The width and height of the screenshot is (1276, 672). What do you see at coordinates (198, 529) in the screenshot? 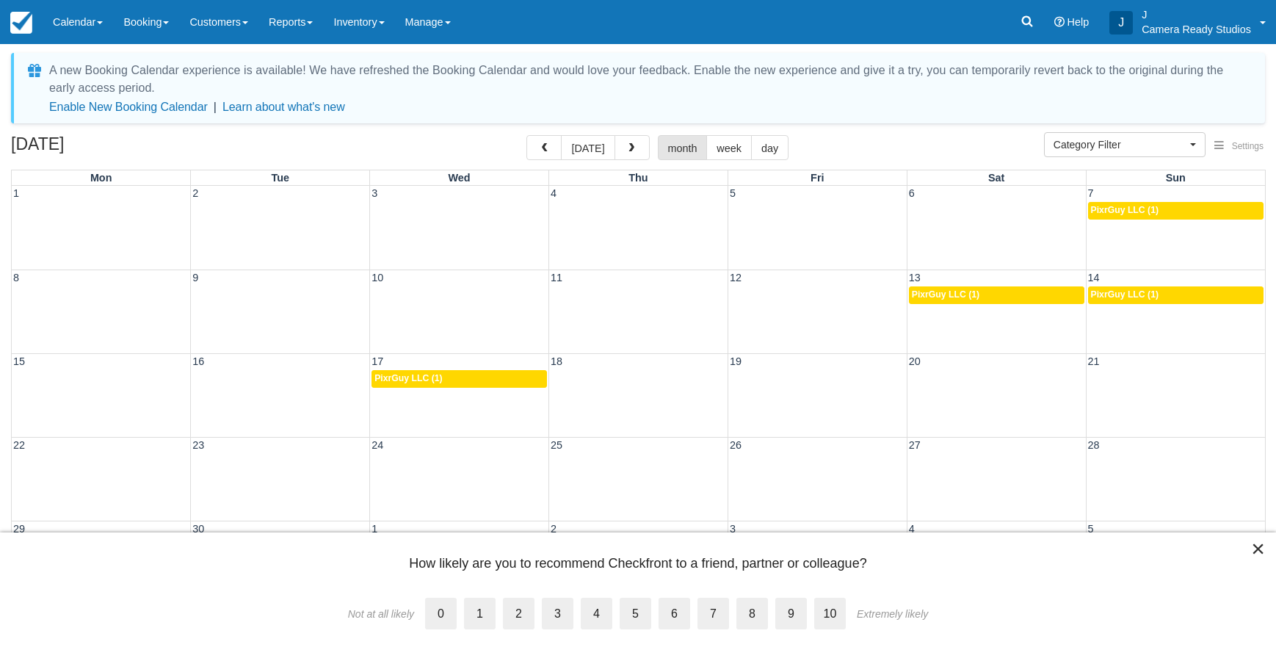
I see `span: 30` at bounding box center [198, 529].